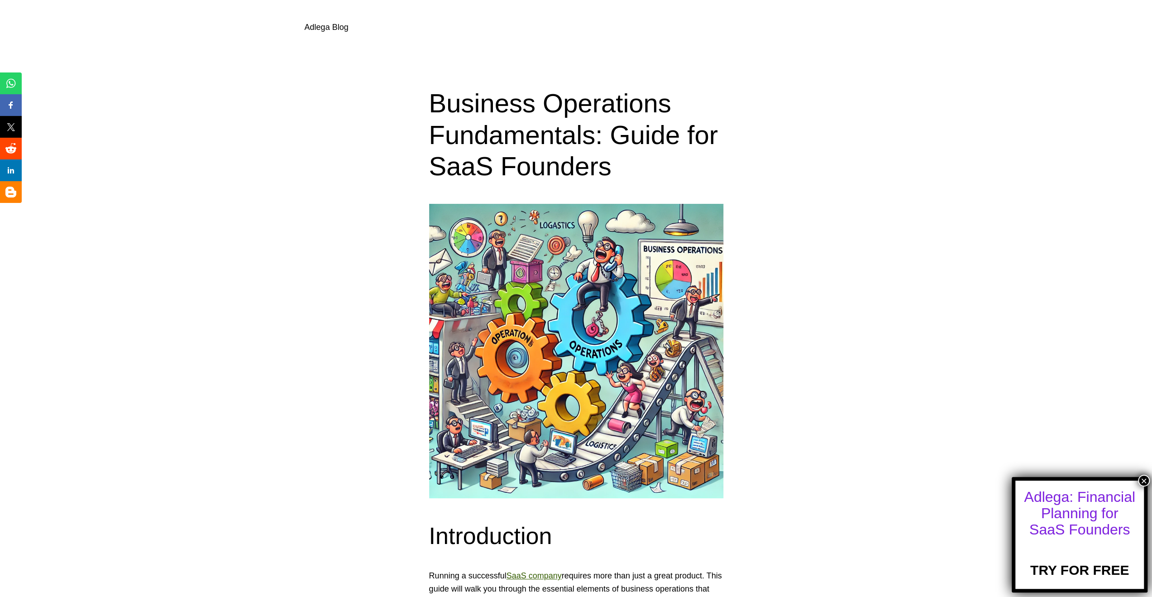  What do you see at coordinates (1144, 480) in the screenshot?
I see `button: Close` at bounding box center [1144, 480].